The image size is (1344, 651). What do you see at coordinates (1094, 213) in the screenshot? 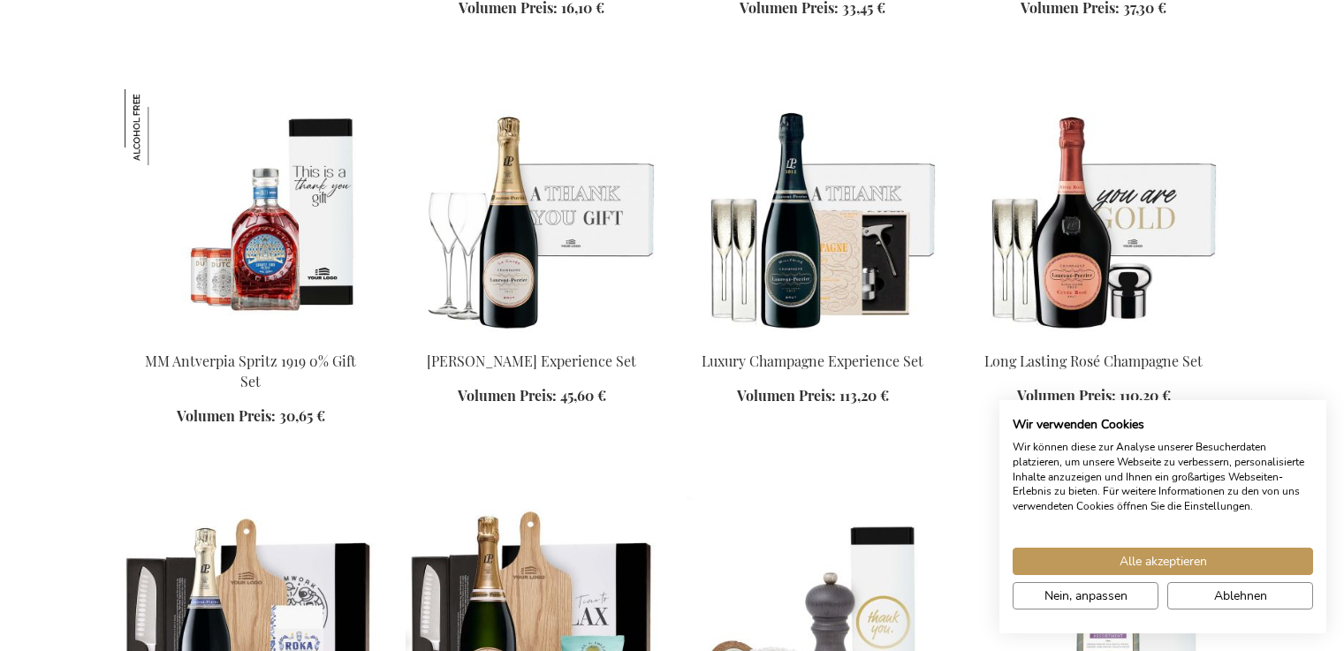
I see `img: Long Lasting Rosé Champagne Set` at bounding box center [1094, 213].